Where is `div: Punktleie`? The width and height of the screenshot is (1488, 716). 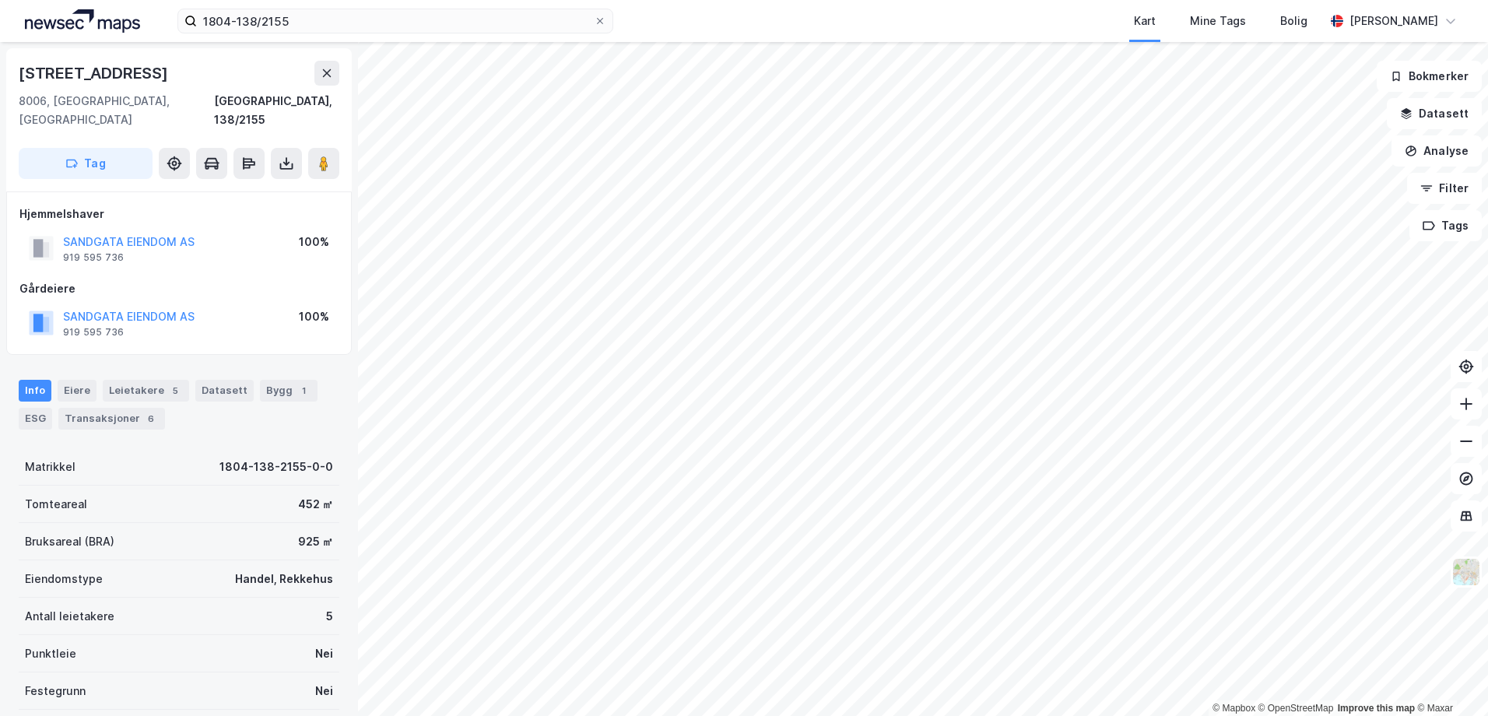 div: Punktleie is located at coordinates (51, 654).